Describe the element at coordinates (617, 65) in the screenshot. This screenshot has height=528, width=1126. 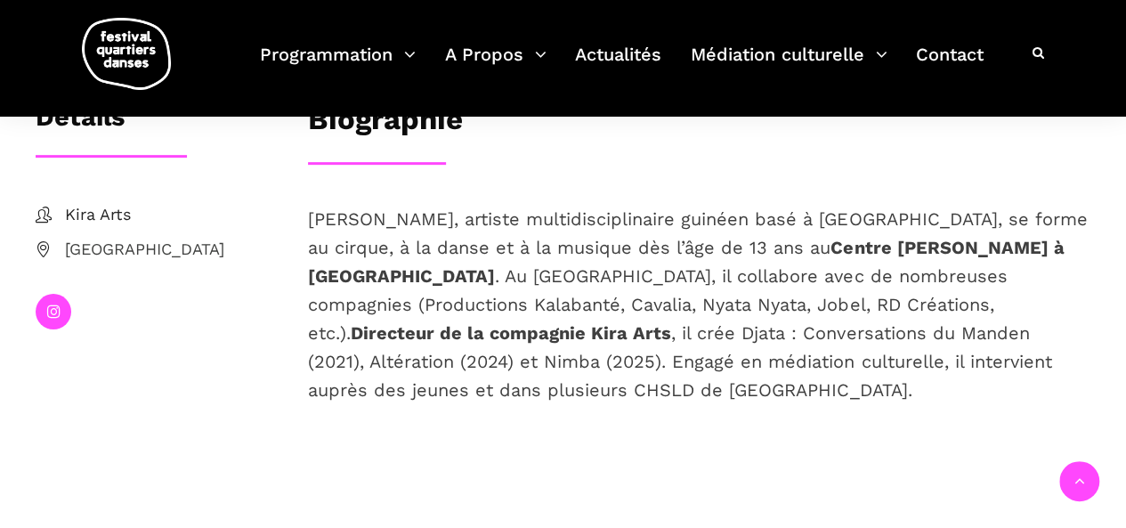
I see `a: Actualités` at that location.